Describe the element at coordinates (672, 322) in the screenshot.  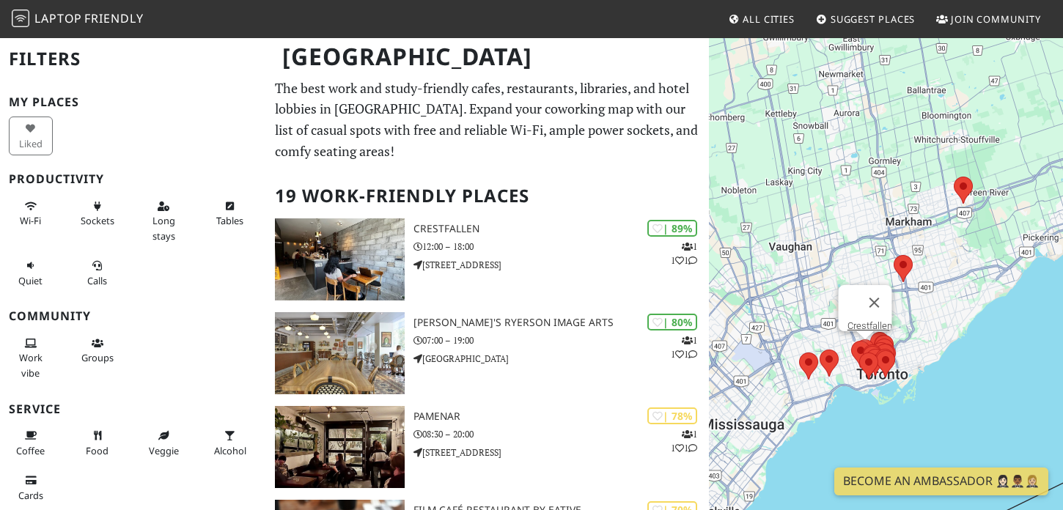
I see `div: | 80%` at that location.